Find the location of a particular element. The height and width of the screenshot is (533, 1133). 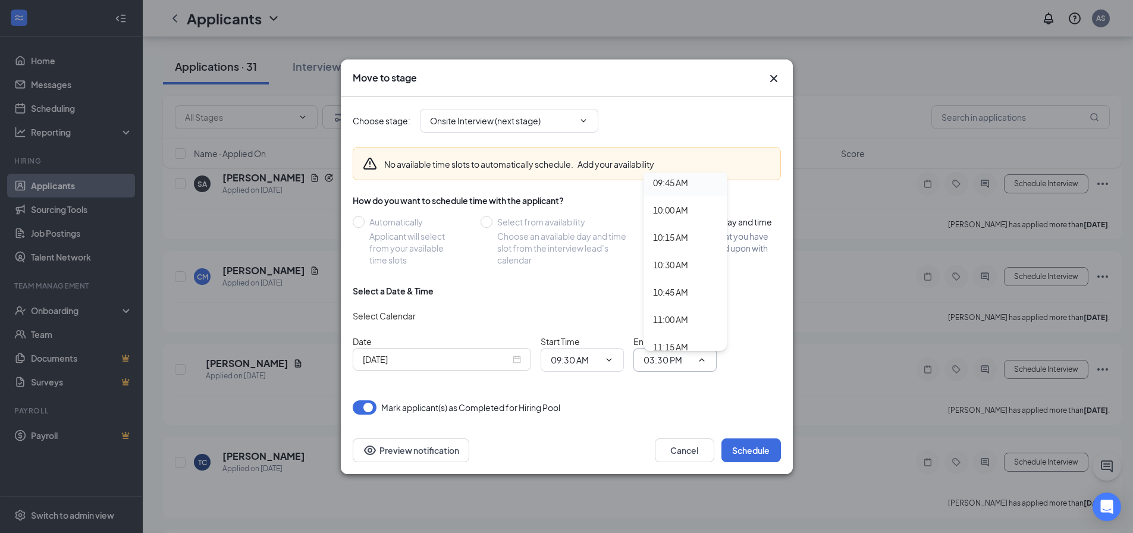

div: Select a Date & Time is located at coordinates (393, 291).